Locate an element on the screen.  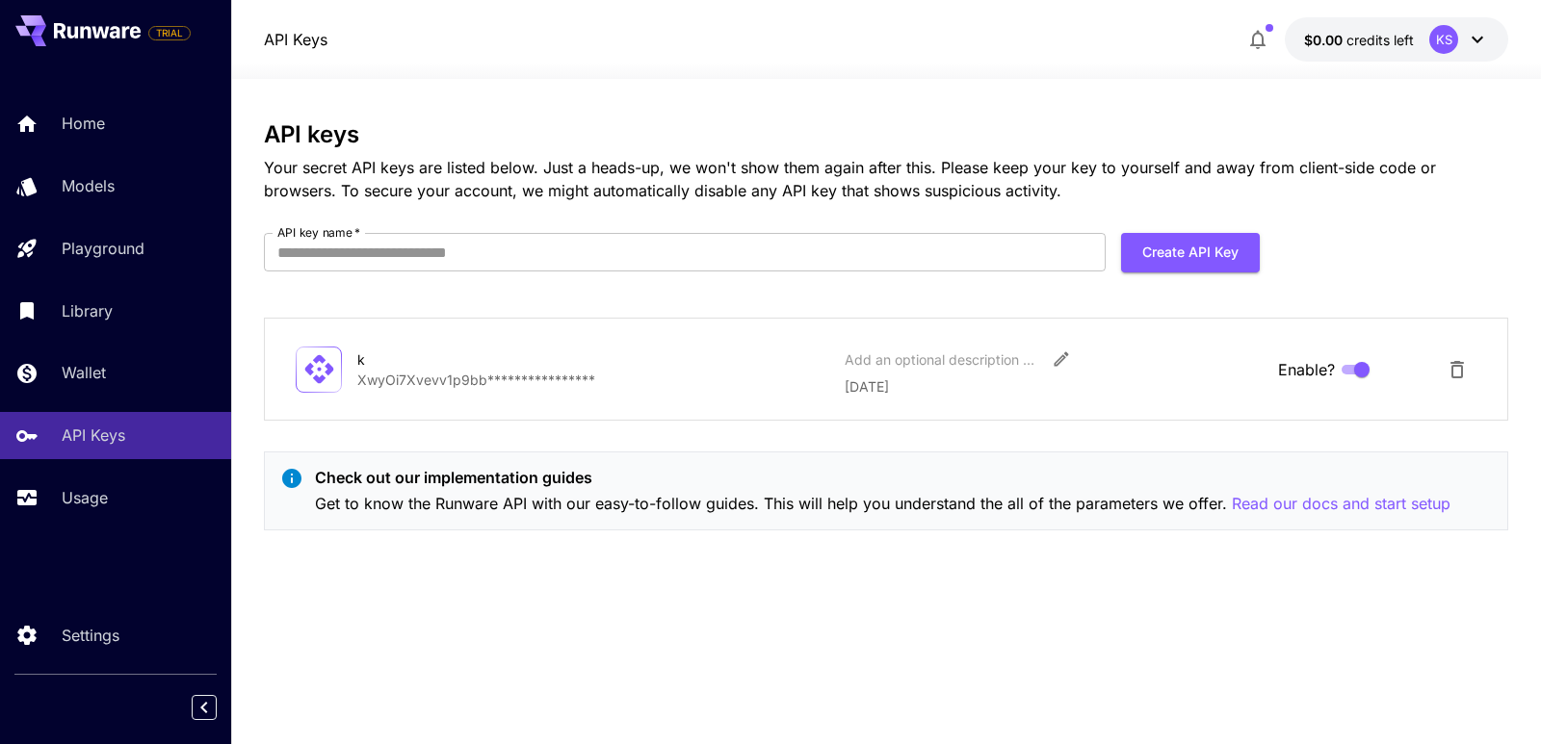
p: Get to know the Runware API with our easy-to-follow guides. This will help you understand the all... is located at coordinates (882, 504).